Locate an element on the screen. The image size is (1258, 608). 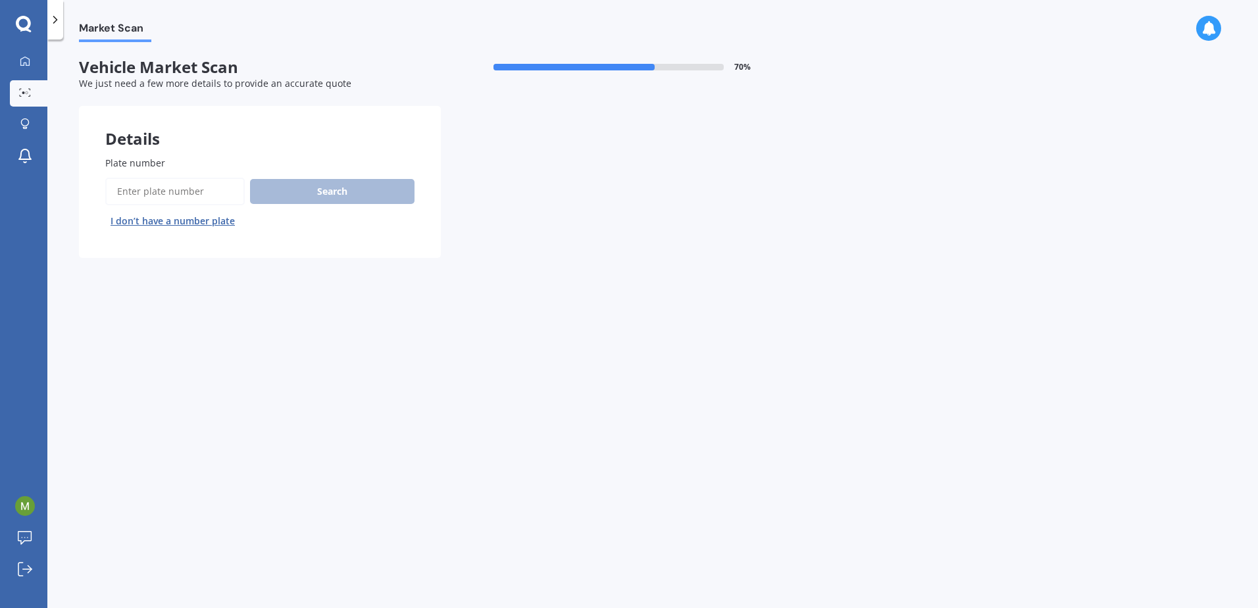
input: Enter plate number is located at coordinates (175, 192).